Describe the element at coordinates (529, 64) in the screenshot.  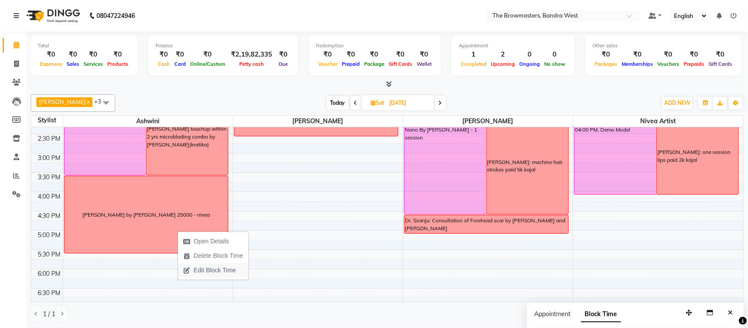
I see `span: Ongoing` at that location.